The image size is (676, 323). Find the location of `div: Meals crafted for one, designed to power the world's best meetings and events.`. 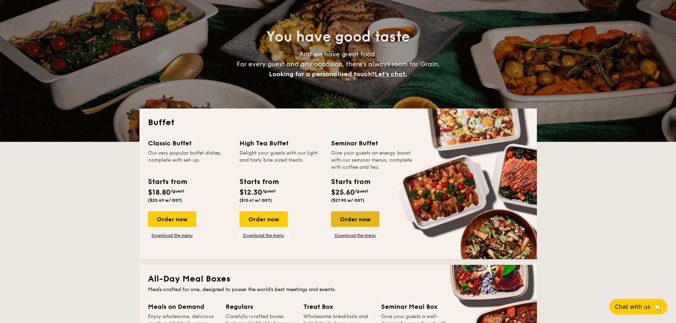

div: Meals crafted for one, designed to power the world's best meetings and events. is located at coordinates (338, 290).